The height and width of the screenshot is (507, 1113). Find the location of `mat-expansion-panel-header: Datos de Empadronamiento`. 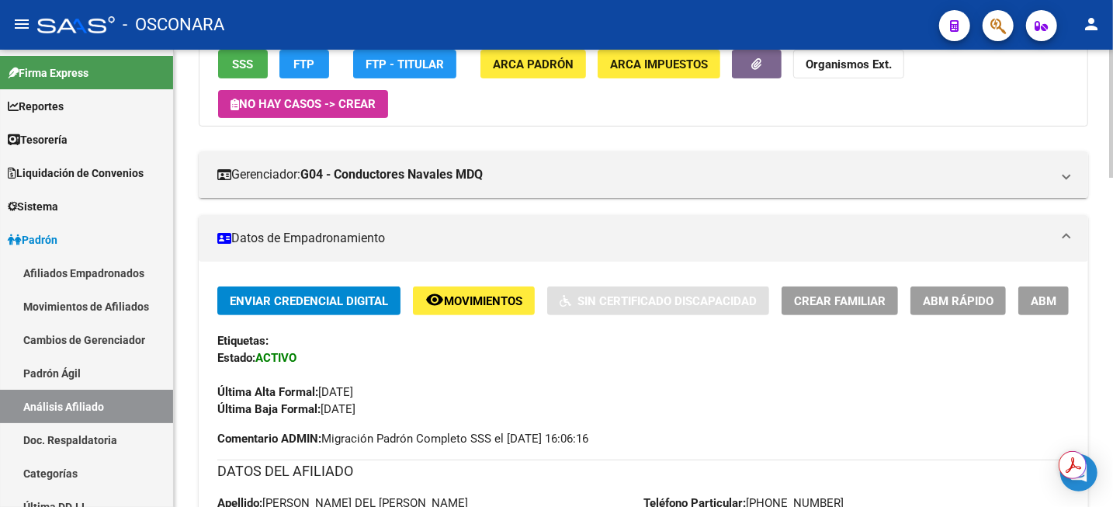

mat-expansion-panel-header: Datos de Empadronamiento is located at coordinates (643, 238).